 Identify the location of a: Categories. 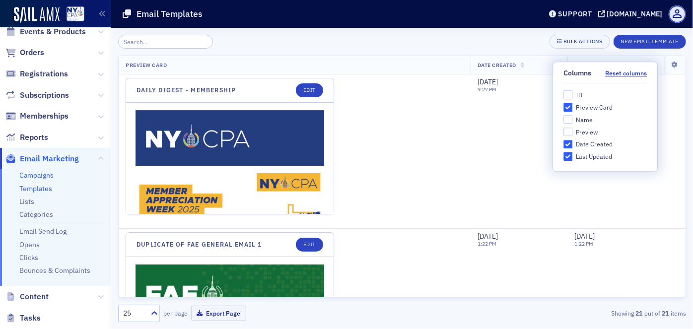
(36, 214).